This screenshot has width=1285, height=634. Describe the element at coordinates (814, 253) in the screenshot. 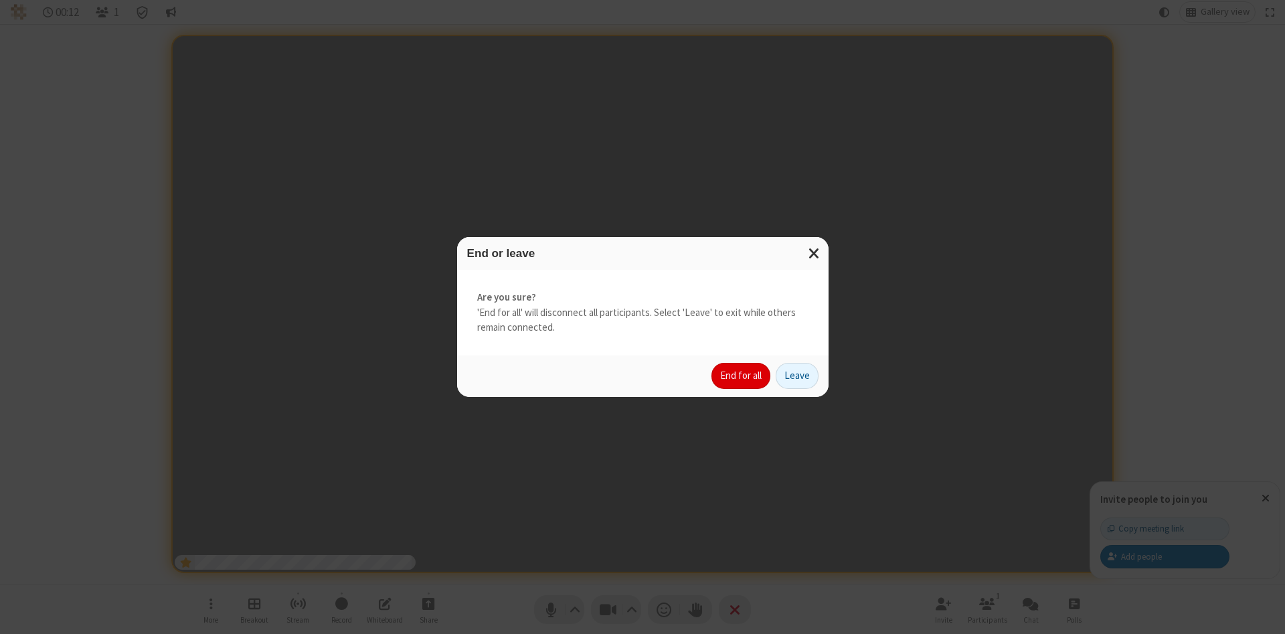

I see `button: Close modal` at that location.